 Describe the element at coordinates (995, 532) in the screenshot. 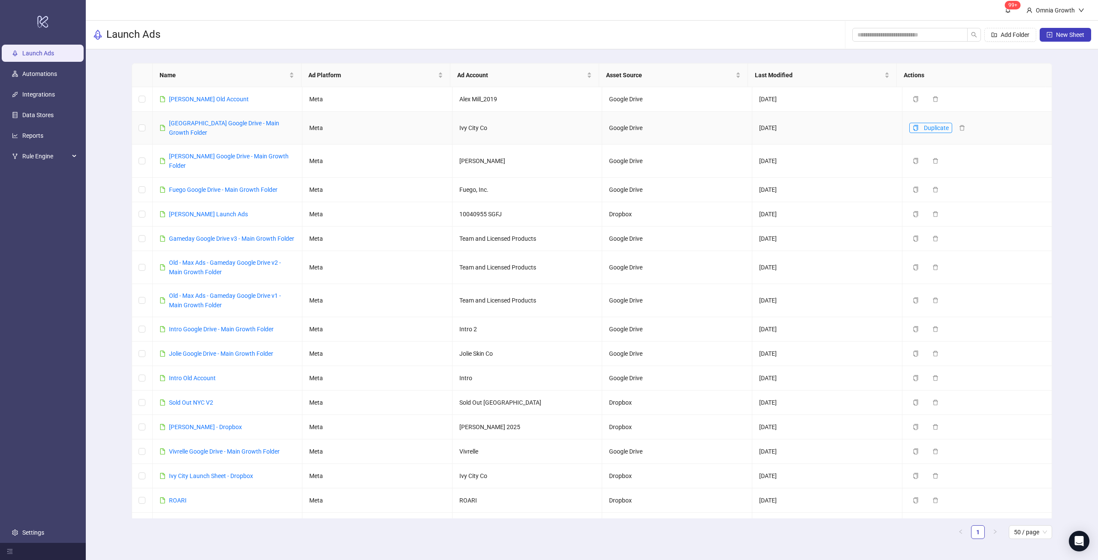

I see `li: Next Page` at that location.